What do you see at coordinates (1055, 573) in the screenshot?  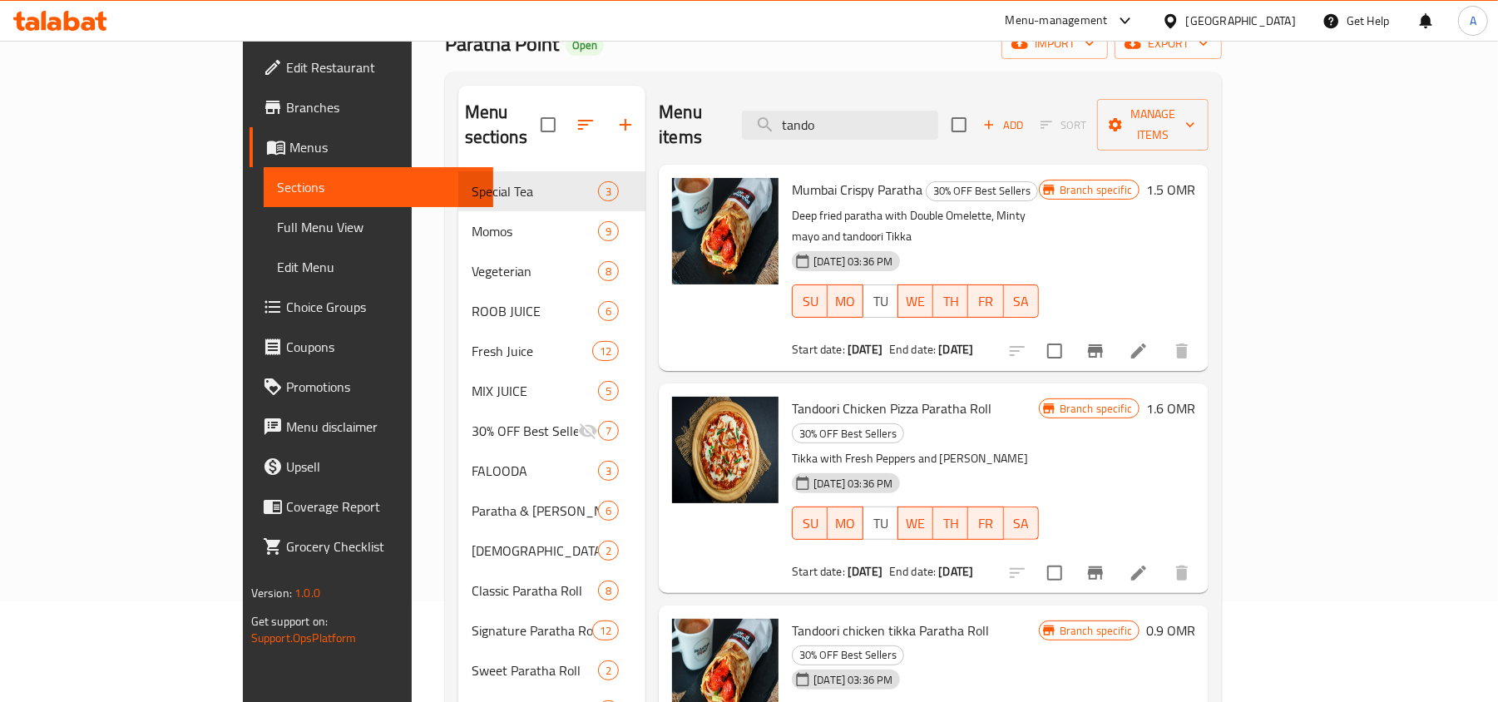 I see `span: Select to update` at bounding box center [1055, 573].